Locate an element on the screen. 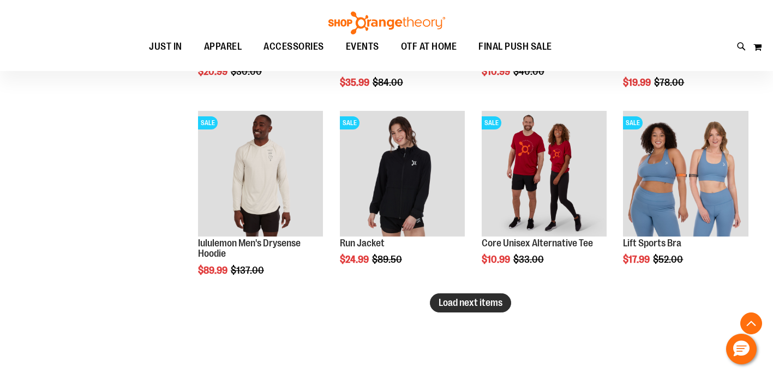  span: $33.00 is located at coordinates (529, 259).